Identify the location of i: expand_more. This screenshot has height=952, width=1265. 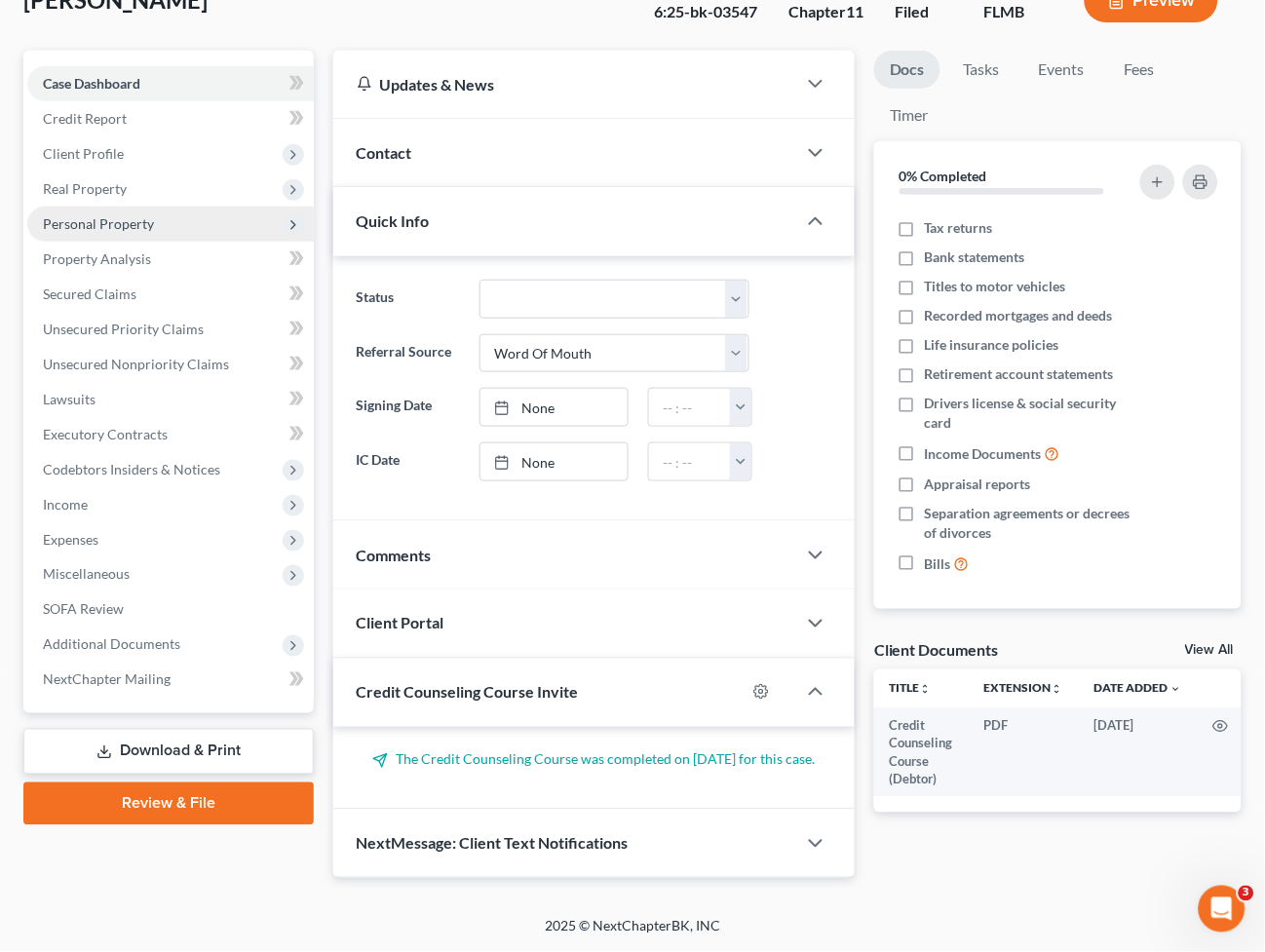
(1176, 690).